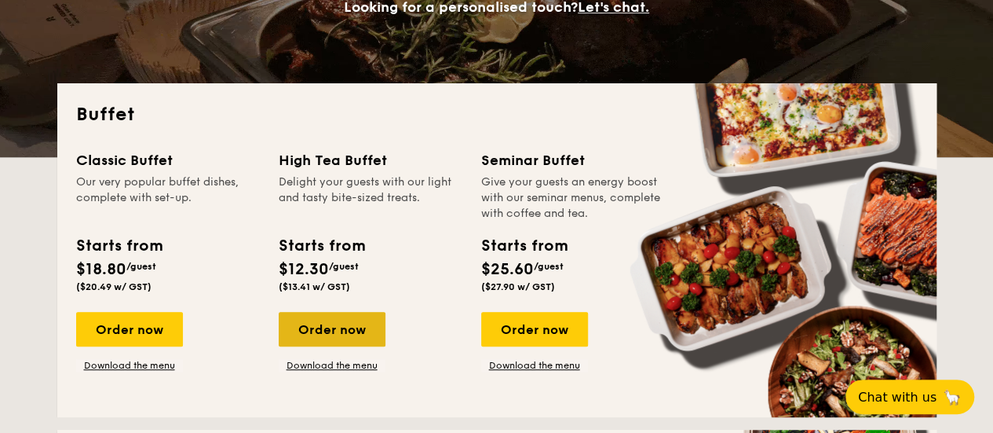  I want to click on div: Delight your guests with our light and tasty bite-sized treats., so click(371, 198).